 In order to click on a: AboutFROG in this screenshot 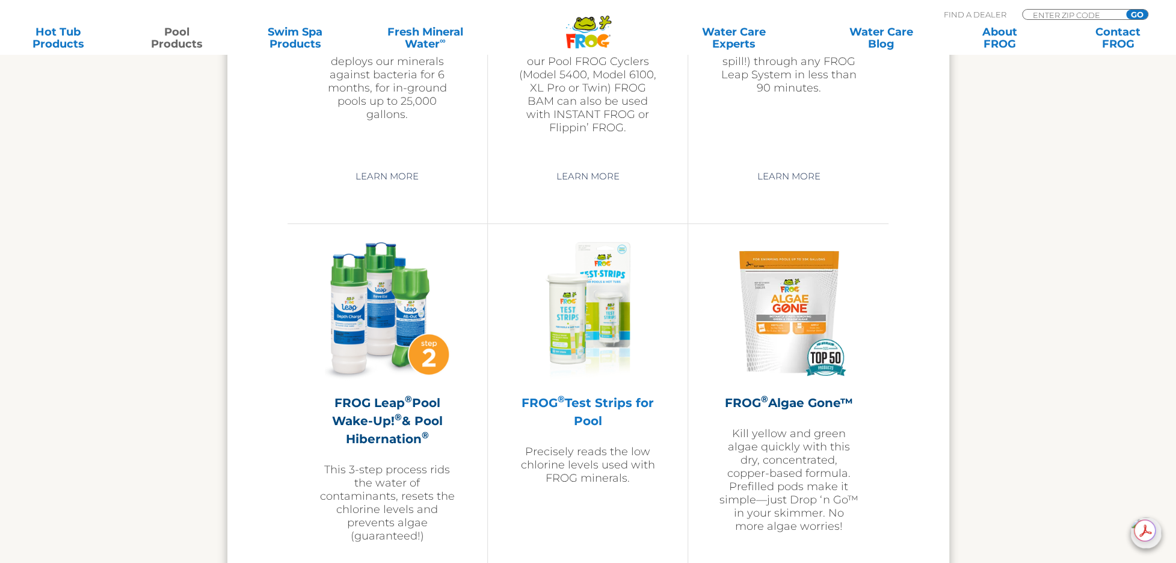, I will do `click(1000, 38)`.